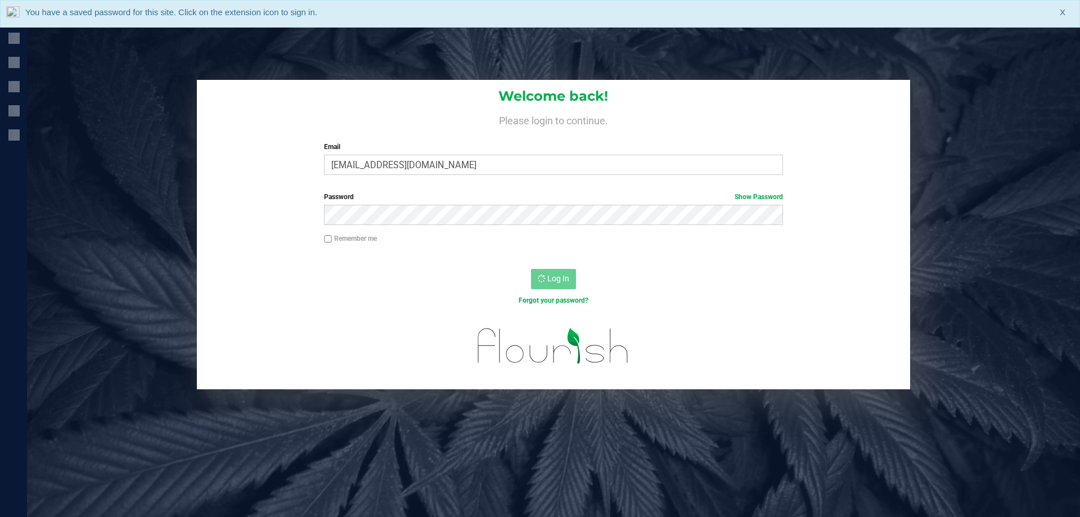 This screenshot has width=1080, height=517. Describe the element at coordinates (350, 238) in the screenshot. I see `label: Remember me` at that location.